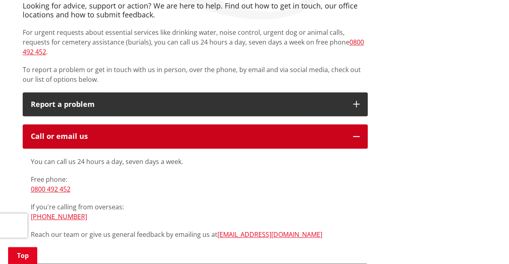 The image size is (509, 264). What do you see at coordinates (195, 10) in the screenshot?
I see `h4: Looking for advice, support or action? We are here to help. Find out how to get in touch, our off...` at bounding box center [195, 10].